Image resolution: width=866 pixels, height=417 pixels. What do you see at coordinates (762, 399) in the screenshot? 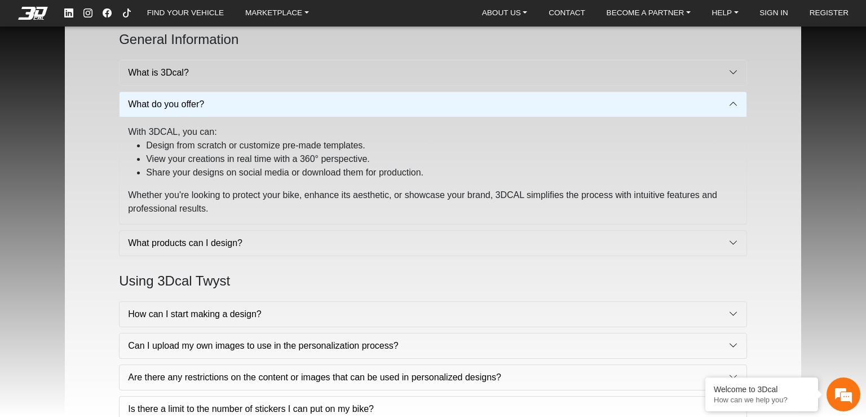
I see `p: How can we help you?` at bounding box center [762, 399].